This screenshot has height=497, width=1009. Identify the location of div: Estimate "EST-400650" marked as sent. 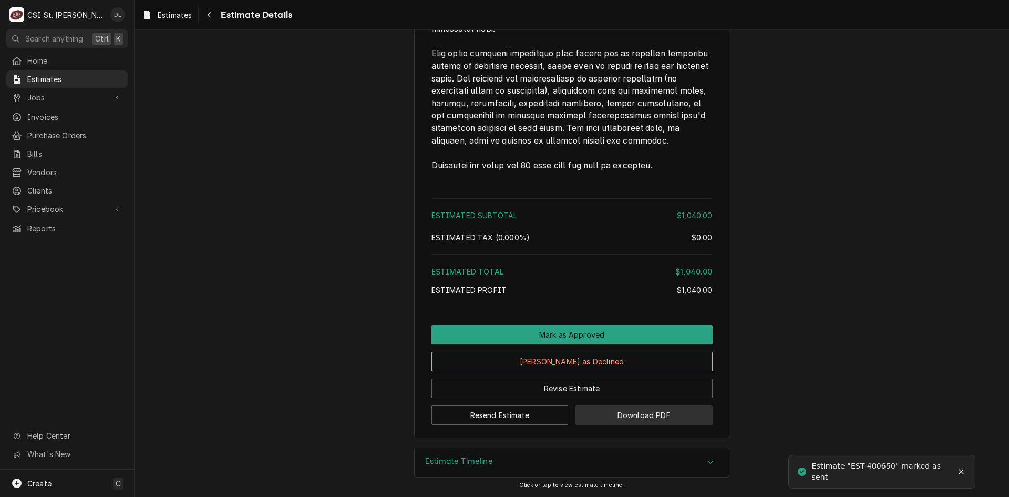
(883, 472).